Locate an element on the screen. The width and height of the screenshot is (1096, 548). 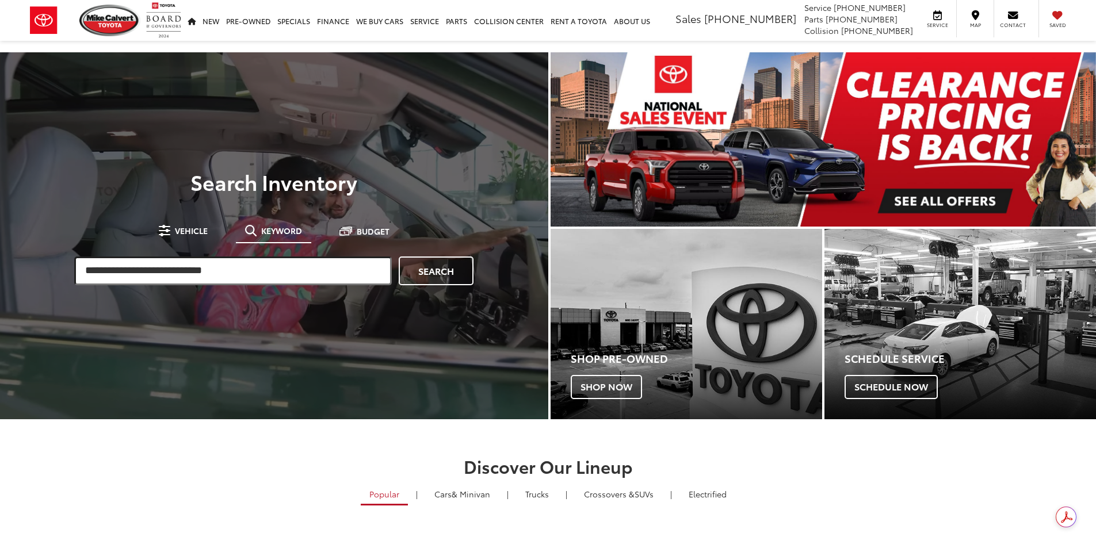
span: Schedule Now is located at coordinates (891, 387).